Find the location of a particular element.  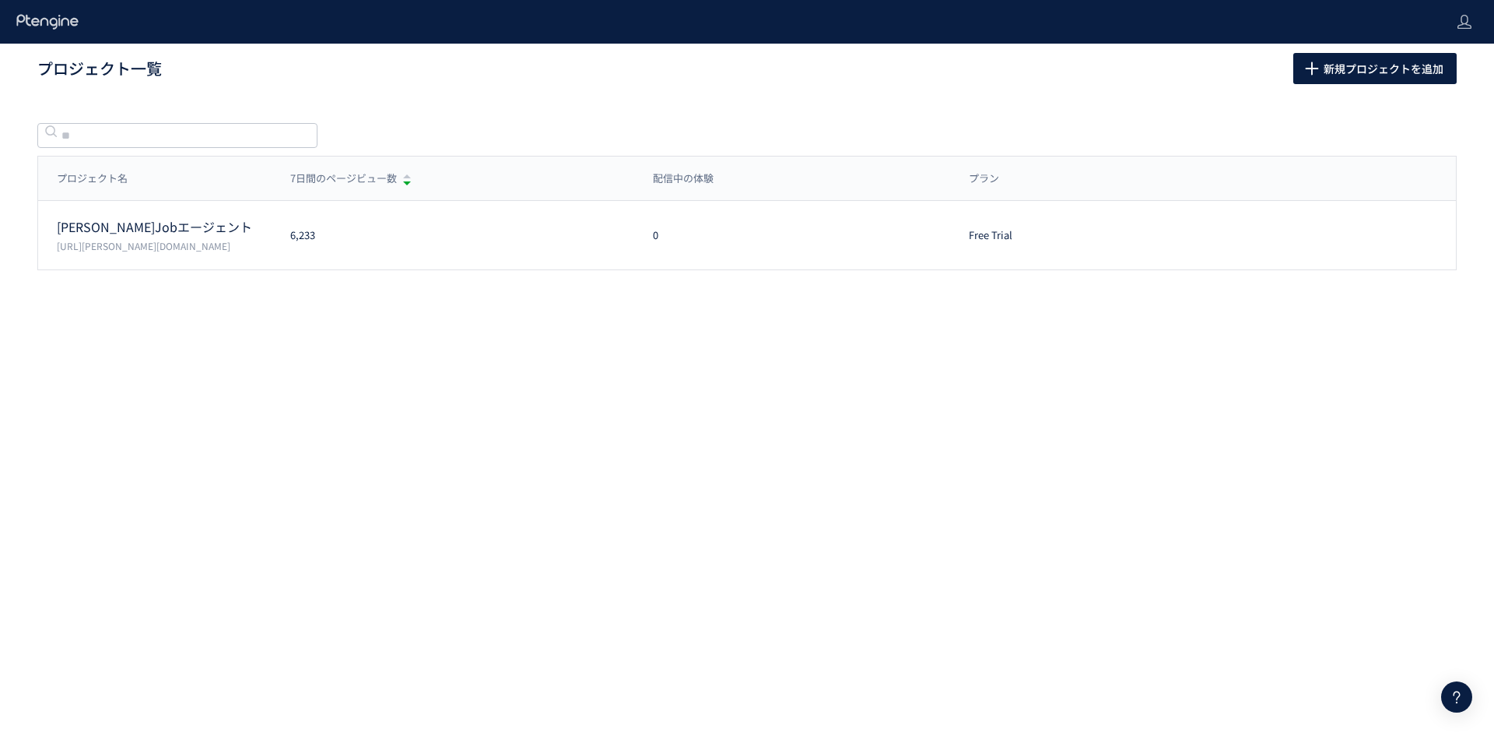

span: プロジェクト名 is located at coordinates (92, 178).